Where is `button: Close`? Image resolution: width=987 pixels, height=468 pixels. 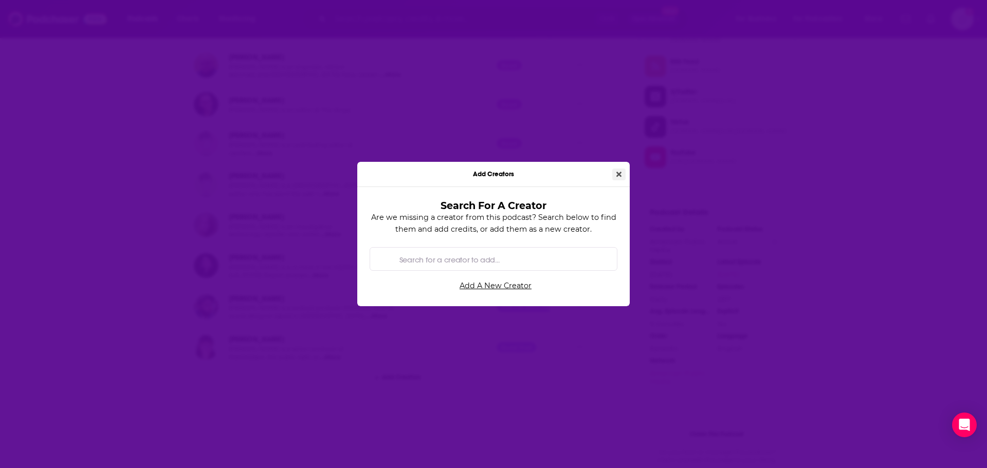
button: Close is located at coordinates (619, 174).